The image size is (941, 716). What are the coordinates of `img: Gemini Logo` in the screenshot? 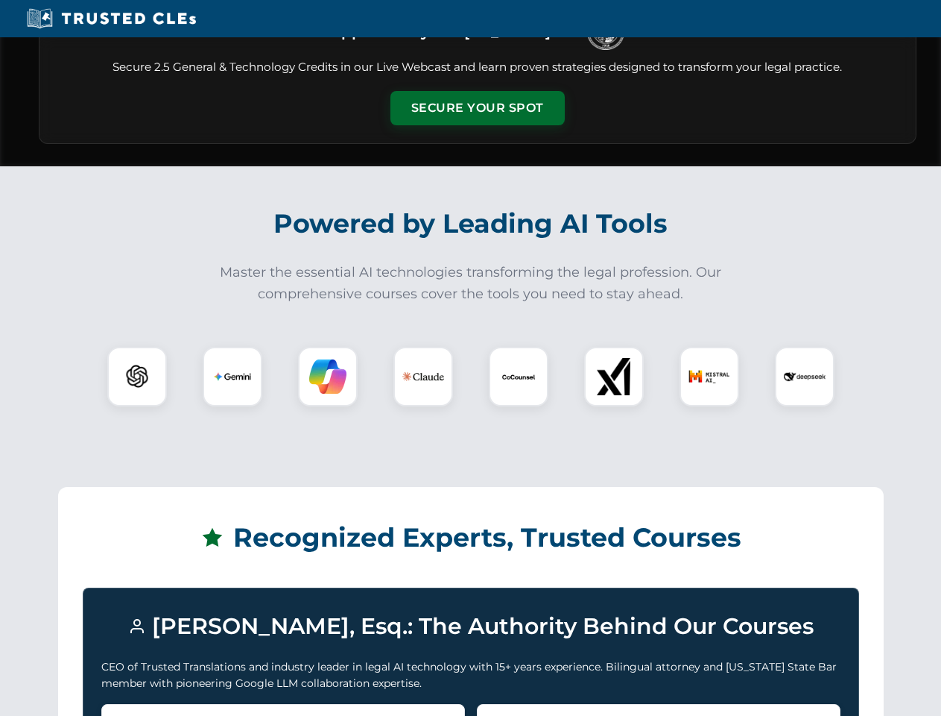 It's located at (233, 376).